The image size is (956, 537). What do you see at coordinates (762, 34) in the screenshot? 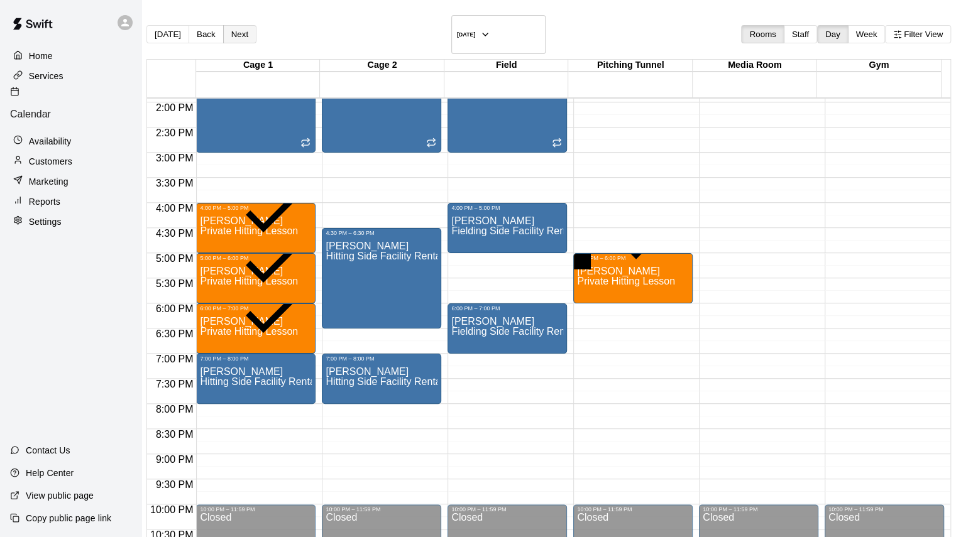
I see `button: Rooms` at bounding box center [762, 34].